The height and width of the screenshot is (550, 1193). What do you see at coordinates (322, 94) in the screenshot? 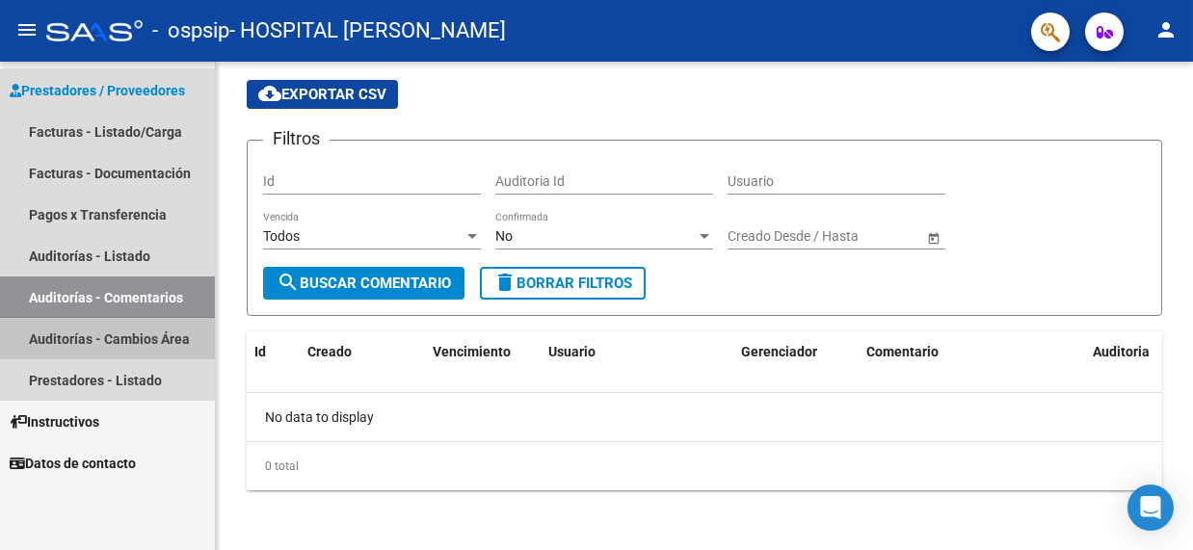
I see `span: Exportar CSV` at bounding box center [322, 94].